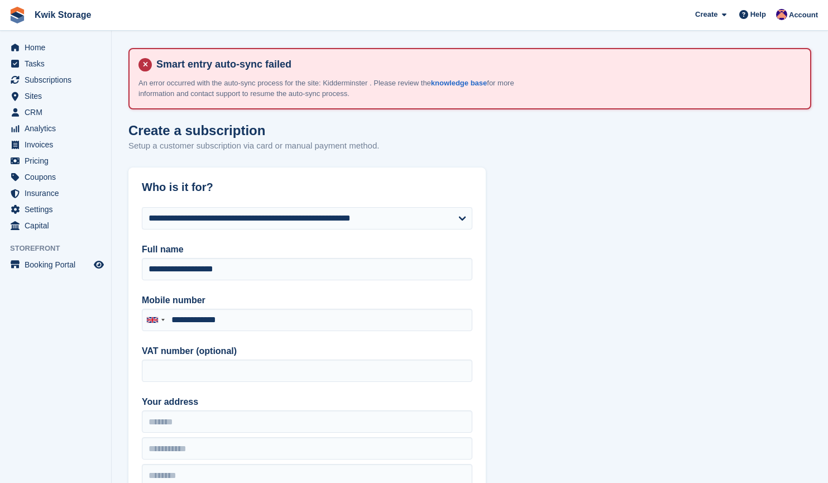 The height and width of the screenshot is (483, 828). What do you see at coordinates (60, 248) in the screenshot?
I see `span: Storefront` at bounding box center [60, 248].